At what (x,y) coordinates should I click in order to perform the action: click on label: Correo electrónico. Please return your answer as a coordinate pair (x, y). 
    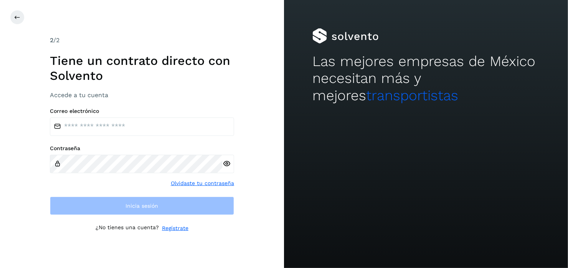
    Looking at the image, I should click on (142, 111).